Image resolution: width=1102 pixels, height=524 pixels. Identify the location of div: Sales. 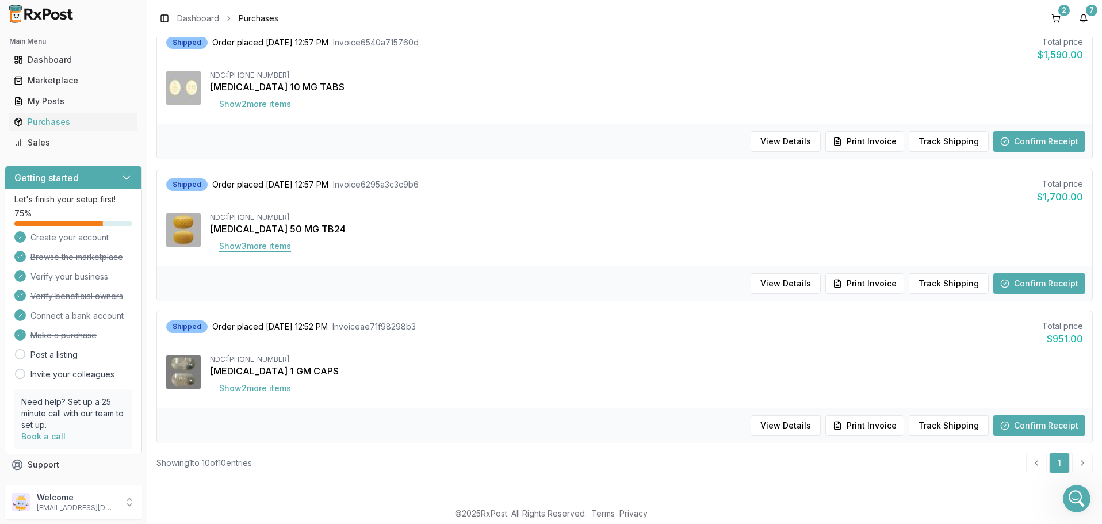
(73, 143).